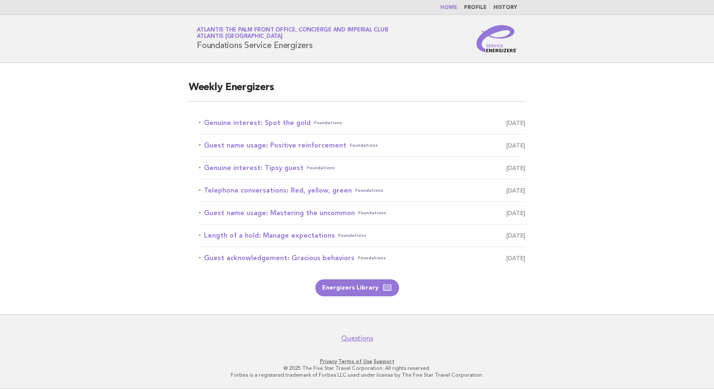 The image size is (714, 389). What do you see at coordinates (497, 39) in the screenshot?
I see `img: Service Energizers` at bounding box center [497, 39].